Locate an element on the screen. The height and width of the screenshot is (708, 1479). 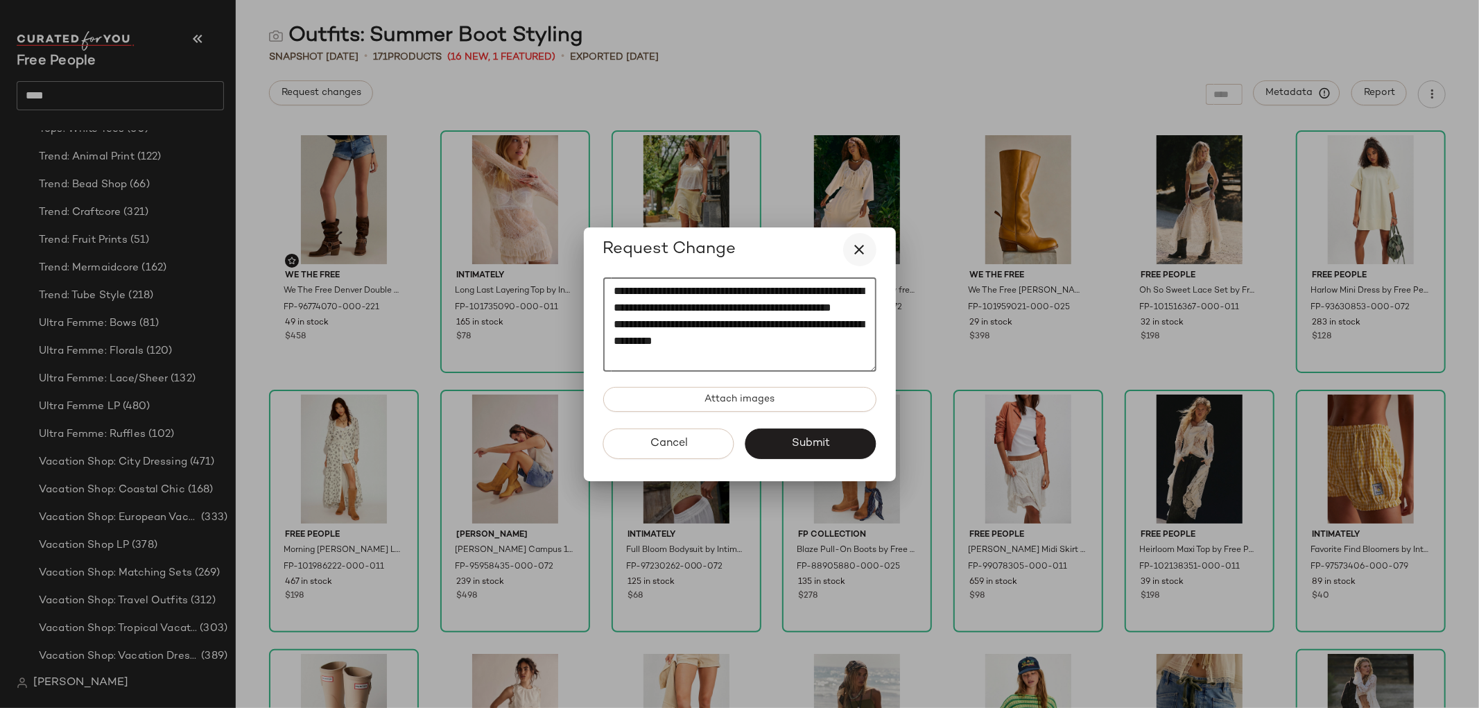
span: Attach images is located at coordinates (739, 399).